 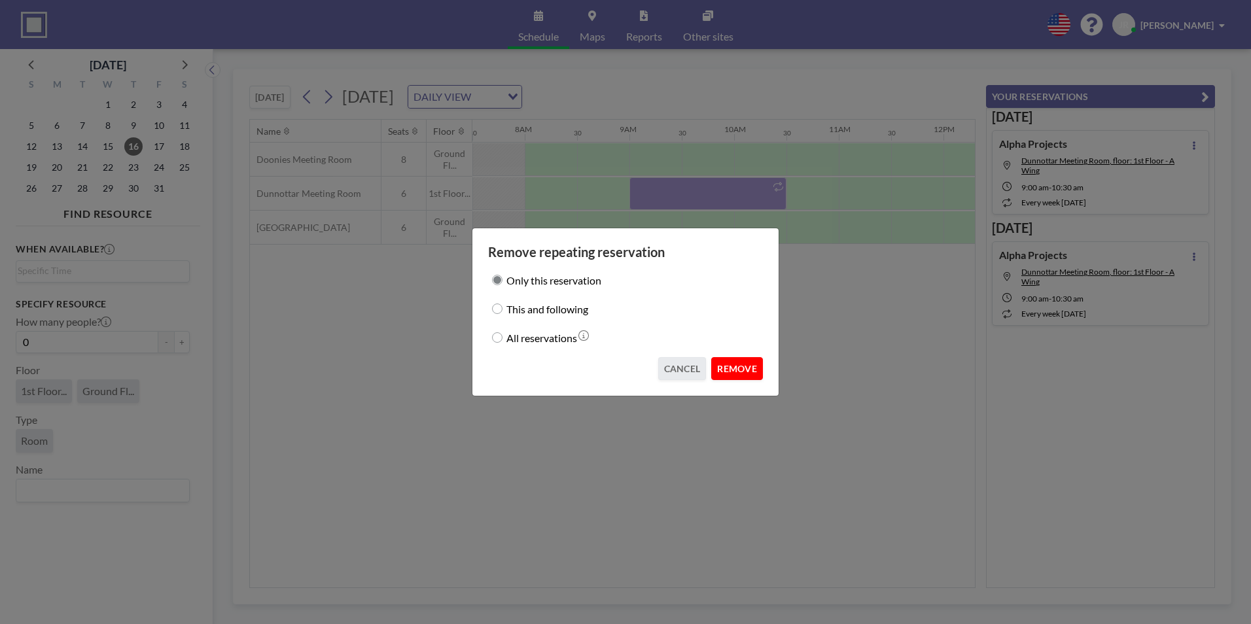 I want to click on label: All reservations, so click(x=542, y=338).